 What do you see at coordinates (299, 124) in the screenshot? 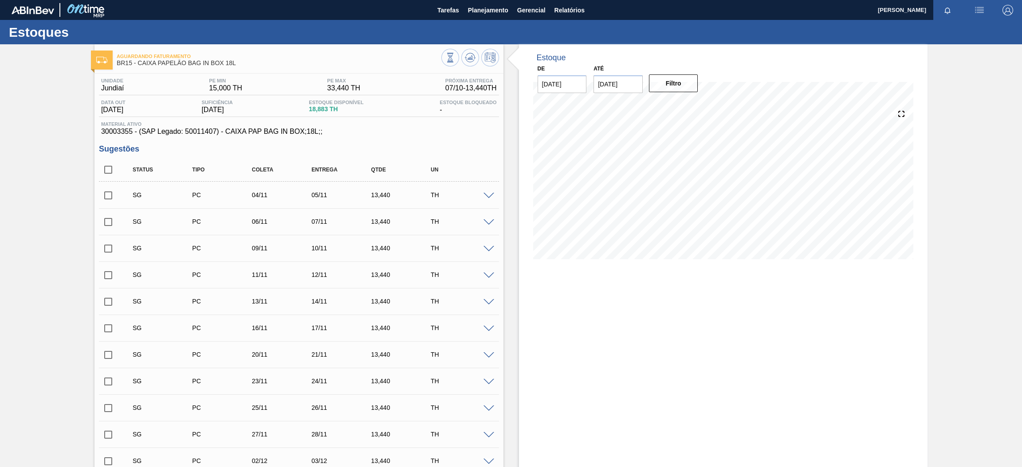
I see `span: Material ativo` at bounding box center [299, 124].